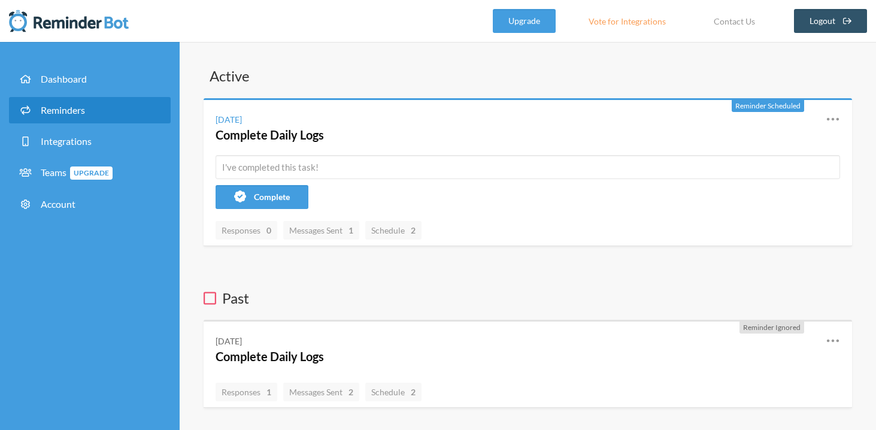 The width and height of the screenshot is (876, 430). What do you see at coordinates (66, 141) in the screenshot?
I see `span: Integrations` at bounding box center [66, 141].